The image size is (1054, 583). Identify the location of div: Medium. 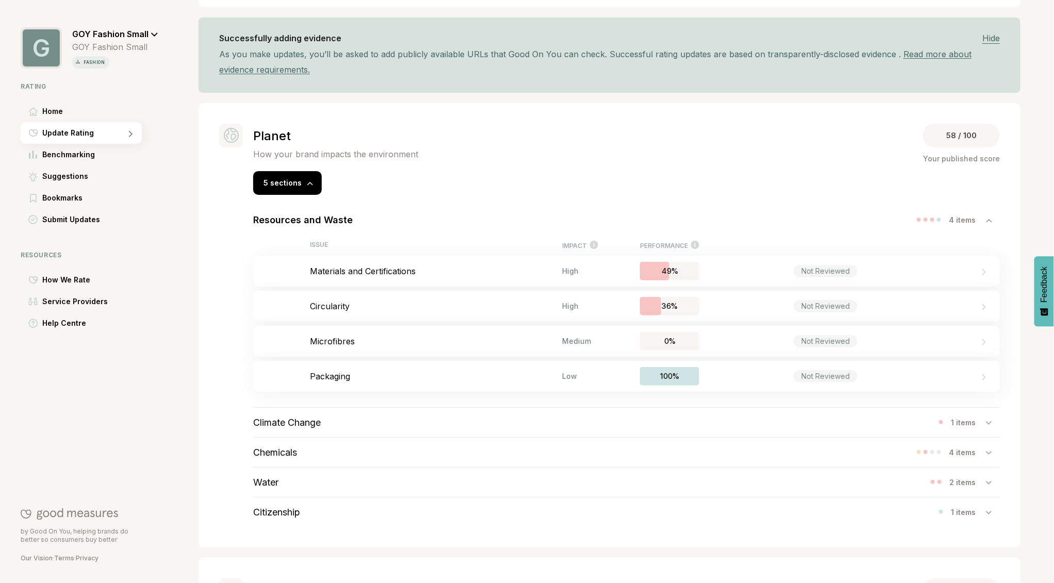
(580, 341).